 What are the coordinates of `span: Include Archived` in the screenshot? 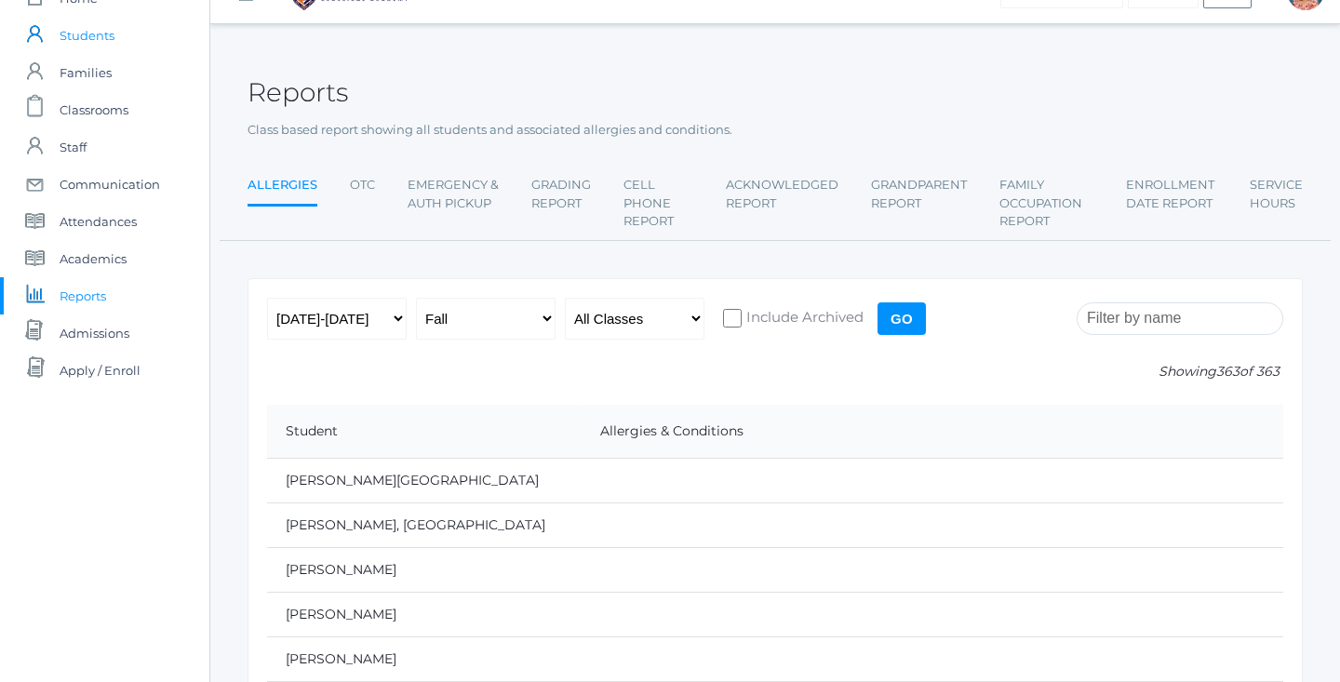 It's located at (802, 318).